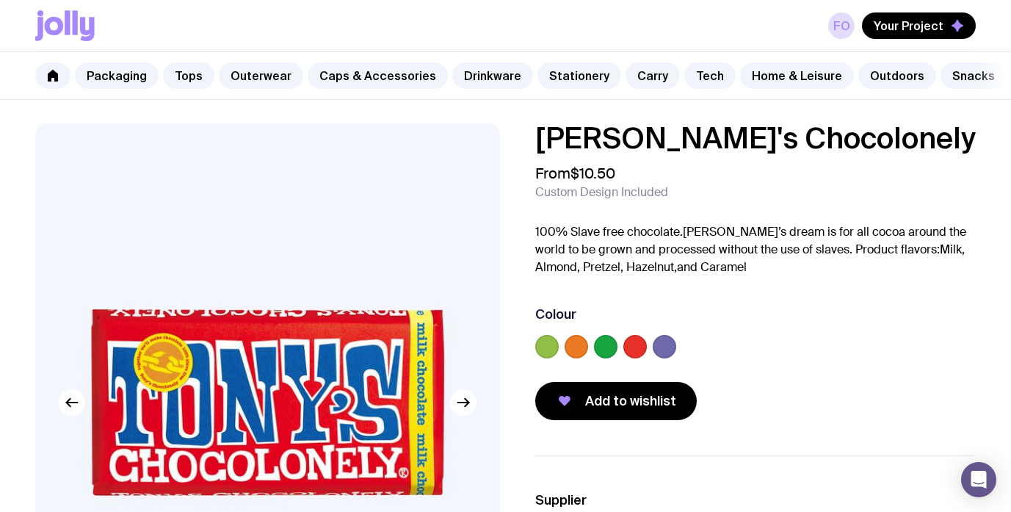  Describe the element at coordinates (973, 76) in the screenshot. I see `a: Snacks` at that location.